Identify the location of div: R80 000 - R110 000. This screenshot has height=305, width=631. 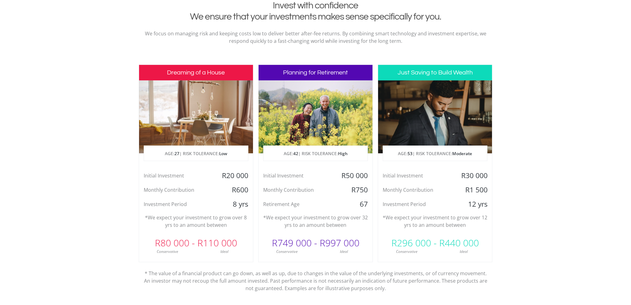
(196, 243).